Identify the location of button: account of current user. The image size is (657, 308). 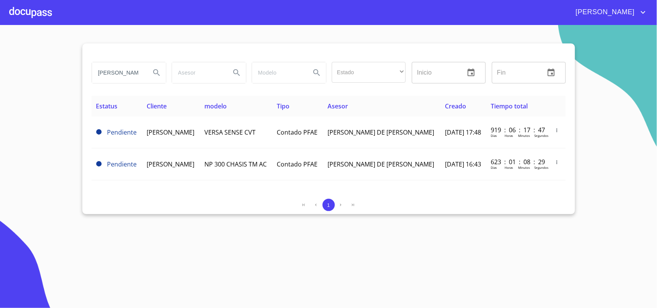
(609, 12).